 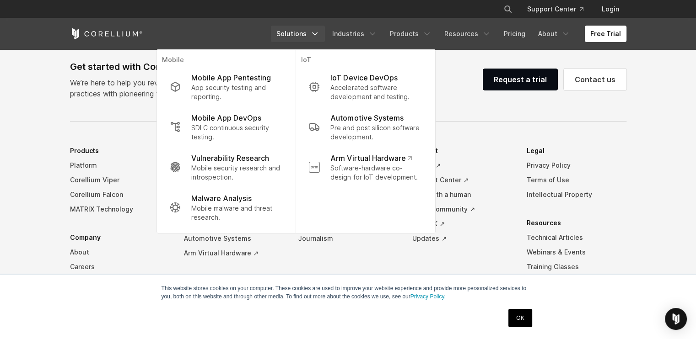 What do you see at coordinates (462, 224) in the screenshot?
I see `a: API/SDK ↗` at bounding box center [462, 224].